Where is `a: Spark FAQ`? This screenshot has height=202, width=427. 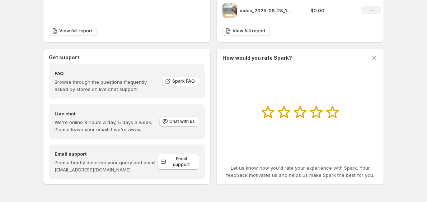 a: Spark FAQ is located at coordinates (181, 81).